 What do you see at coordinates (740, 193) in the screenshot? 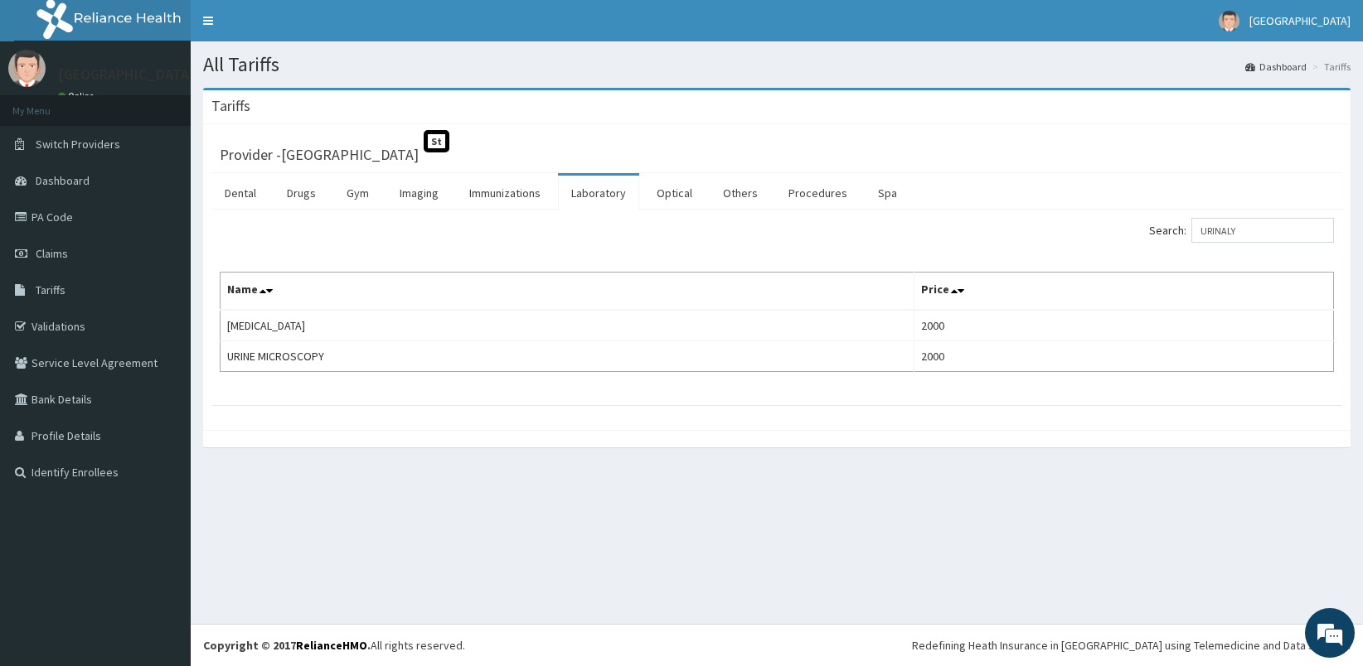
I see `a: Others` at bounding box center [740, 193].